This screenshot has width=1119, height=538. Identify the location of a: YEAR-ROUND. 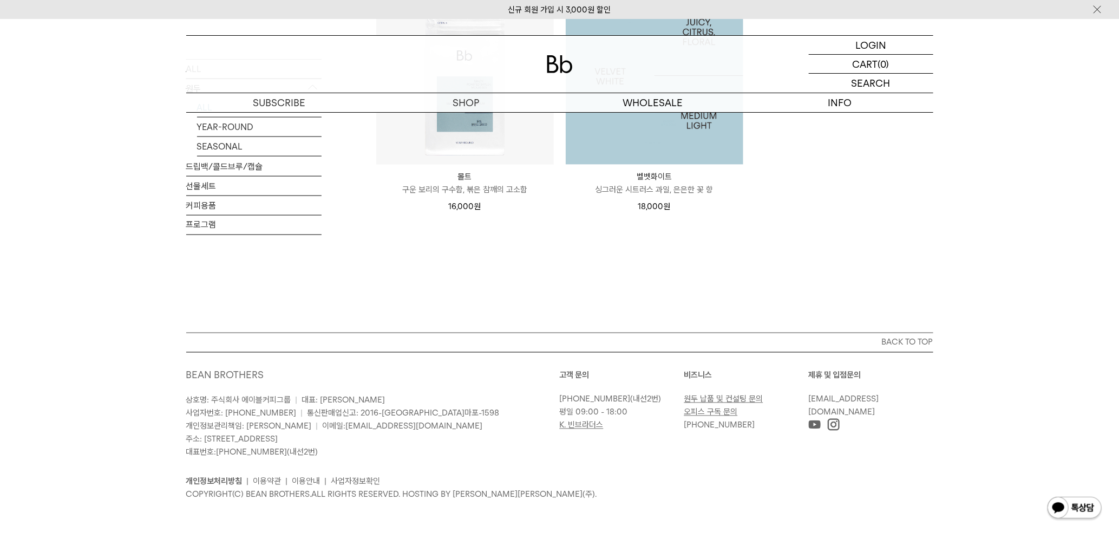
(259, 127).